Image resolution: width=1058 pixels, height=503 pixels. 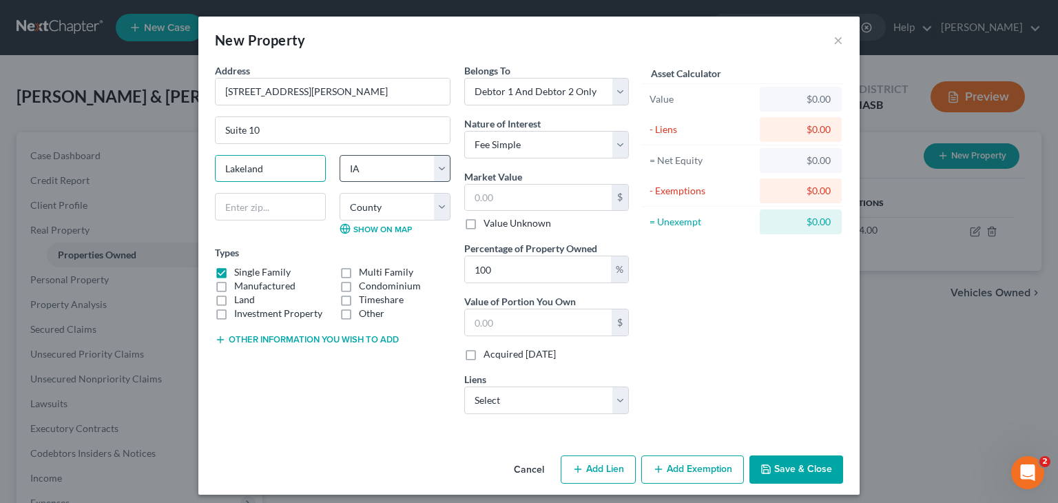 What do you see at coordinates (475, 379) in the screenshot?
I see `label: Liens` at bounding box center [475, 379].